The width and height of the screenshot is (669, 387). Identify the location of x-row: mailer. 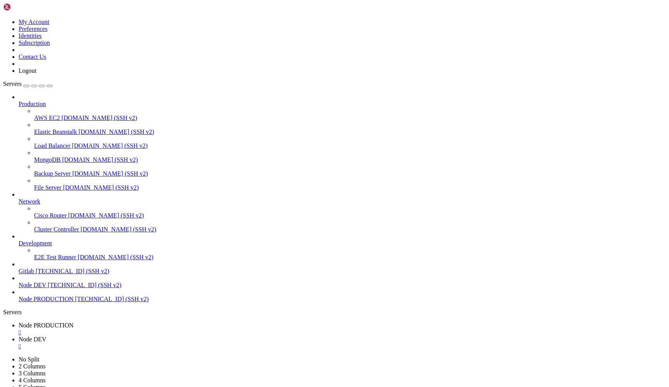
(285, 122).